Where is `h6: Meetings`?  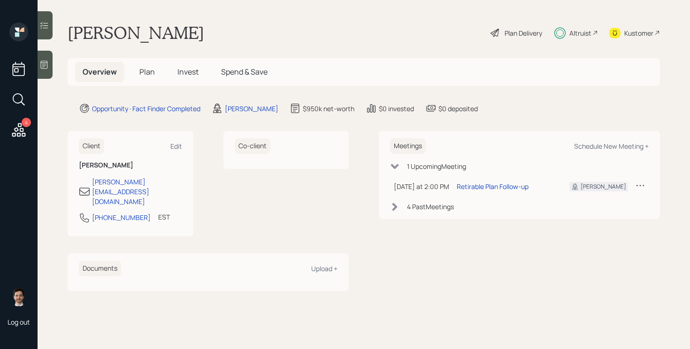
h6: Meetings is located at coordinates (408, 146).